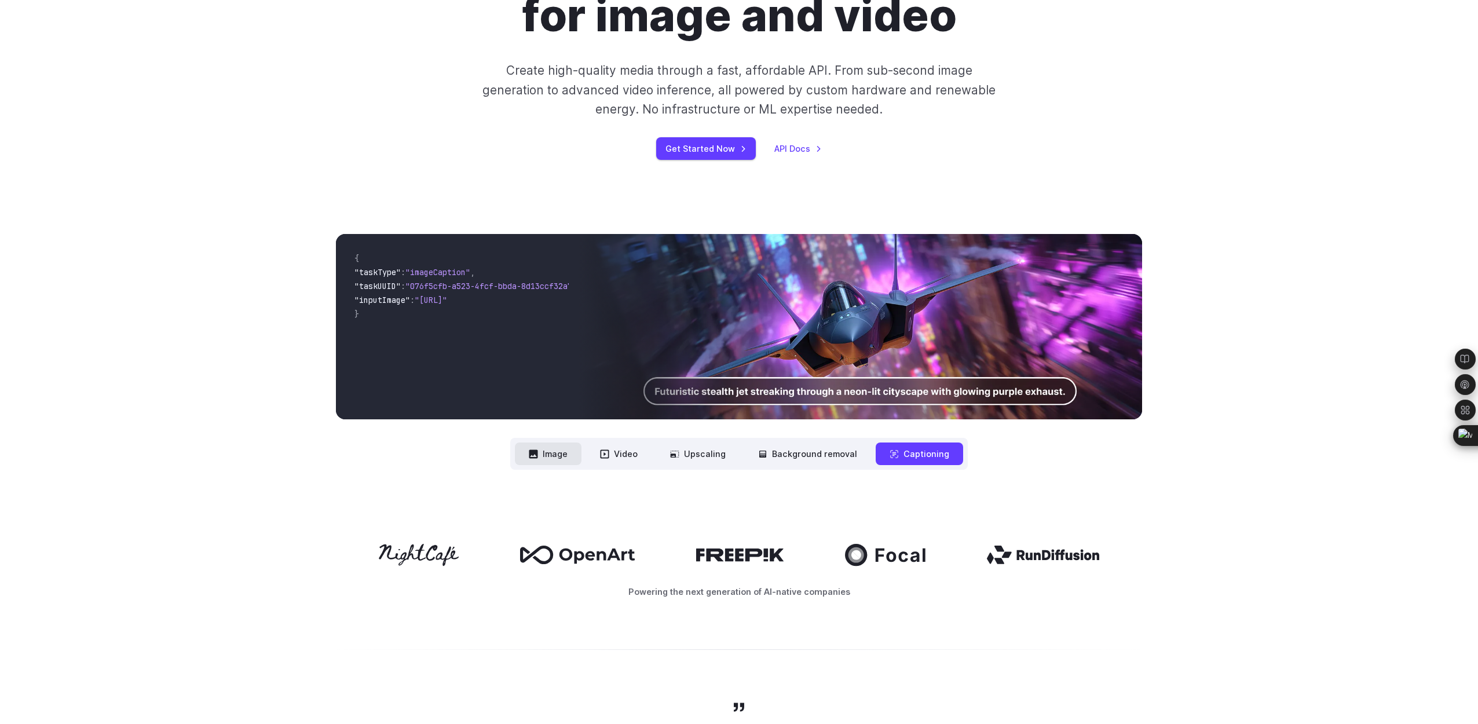 The width and height of the screenshot is (1478, 724). Describe the element at coordinates (382, 300) in the screenshot. I see `span: "inputImage"` at that location.